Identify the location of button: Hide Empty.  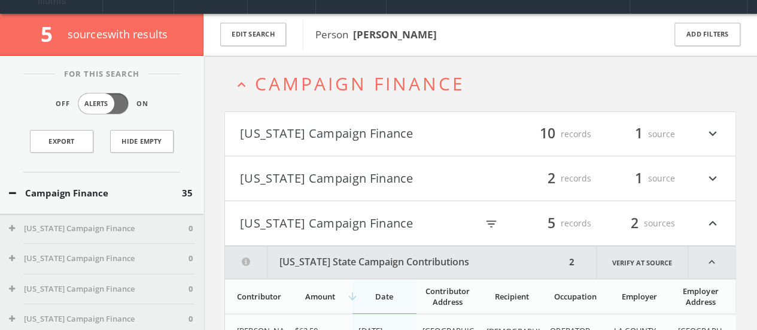
(142, 141).